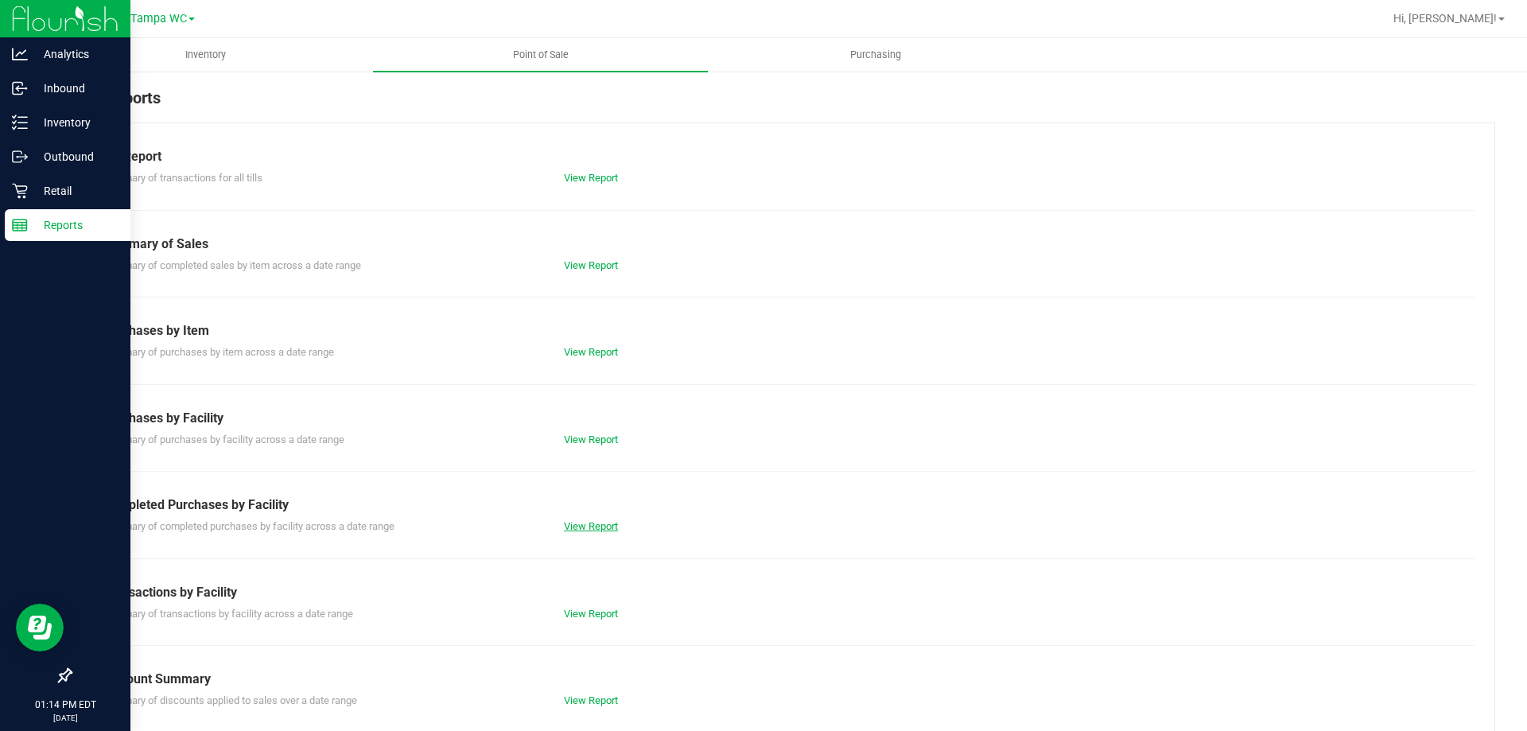 This screenshot has height=731, width=1527. Describe the element at coordinates (783, 244) in the screenshot. I see `div: Summary of Sales` at that location.